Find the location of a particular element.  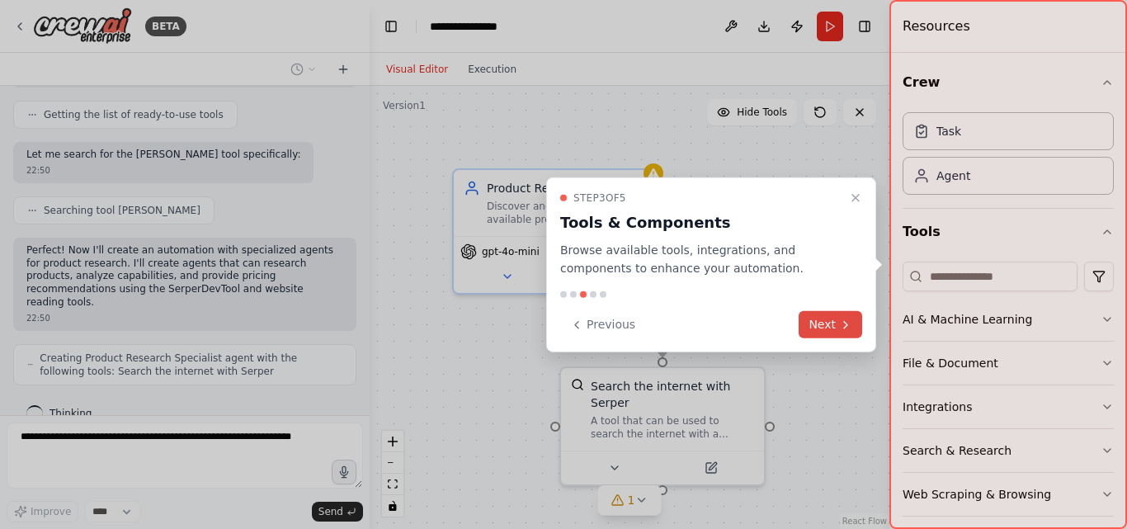

h3: Tools & Components is located at coordinates (702, 222).